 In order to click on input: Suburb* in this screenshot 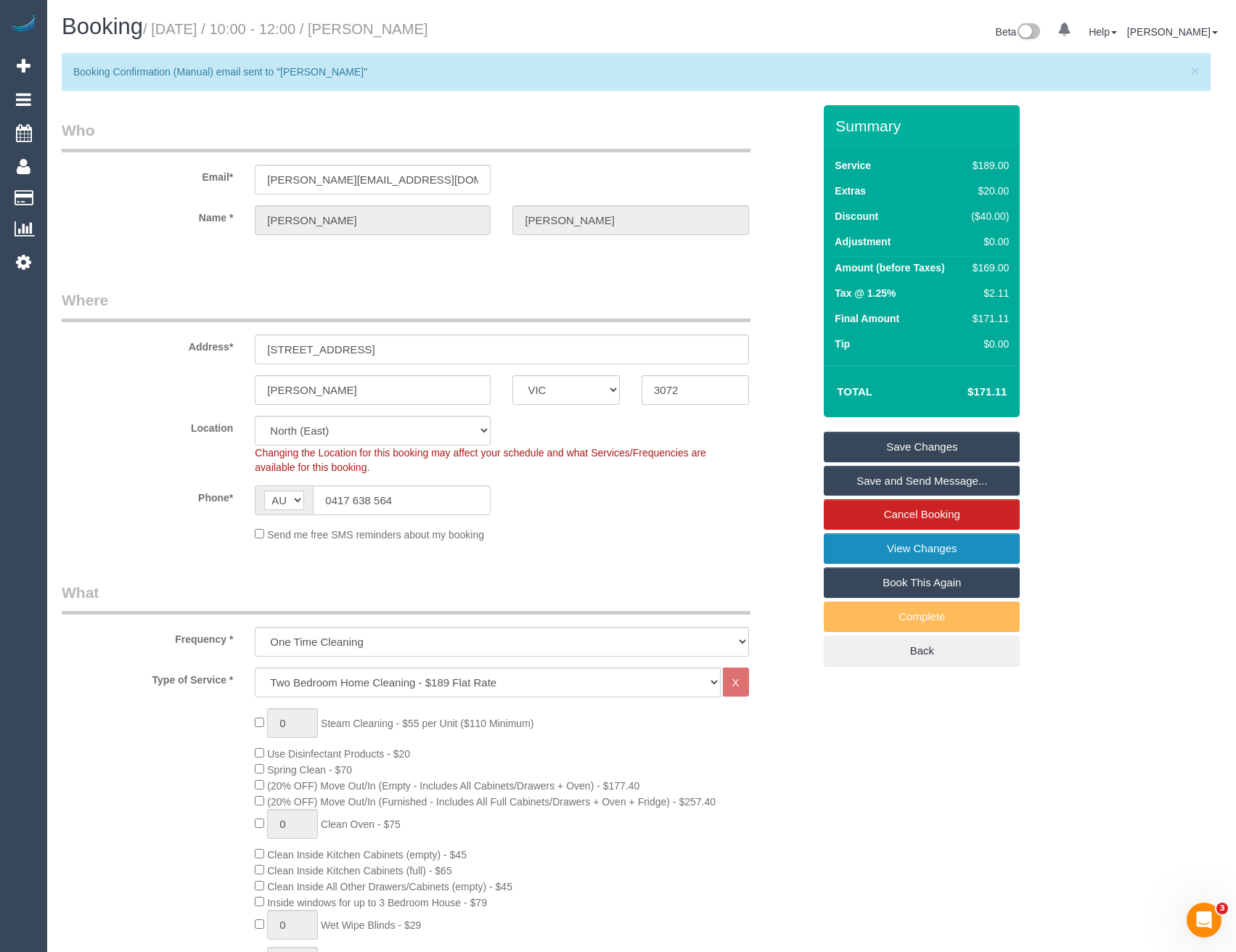, I will do `click(372, 390)`.